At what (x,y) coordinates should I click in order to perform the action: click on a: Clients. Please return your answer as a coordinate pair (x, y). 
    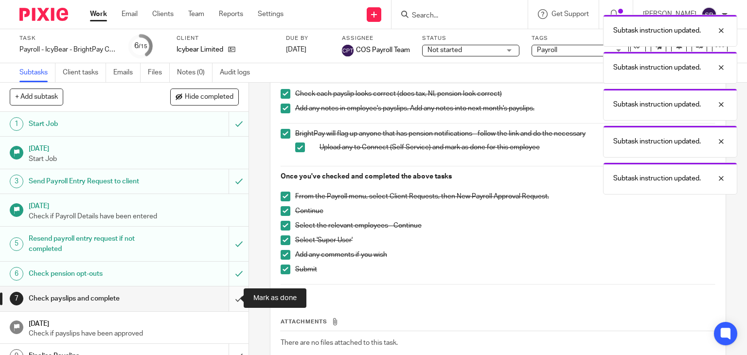
    Looking at the image, I should click on (163, 14).